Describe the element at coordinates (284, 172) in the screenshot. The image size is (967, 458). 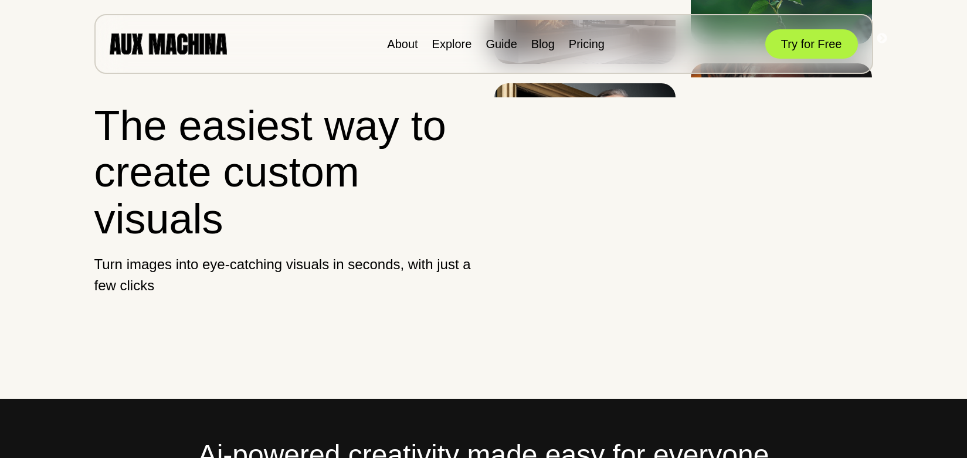
I see `h1: The easiest way to create custom visuals` at that location.